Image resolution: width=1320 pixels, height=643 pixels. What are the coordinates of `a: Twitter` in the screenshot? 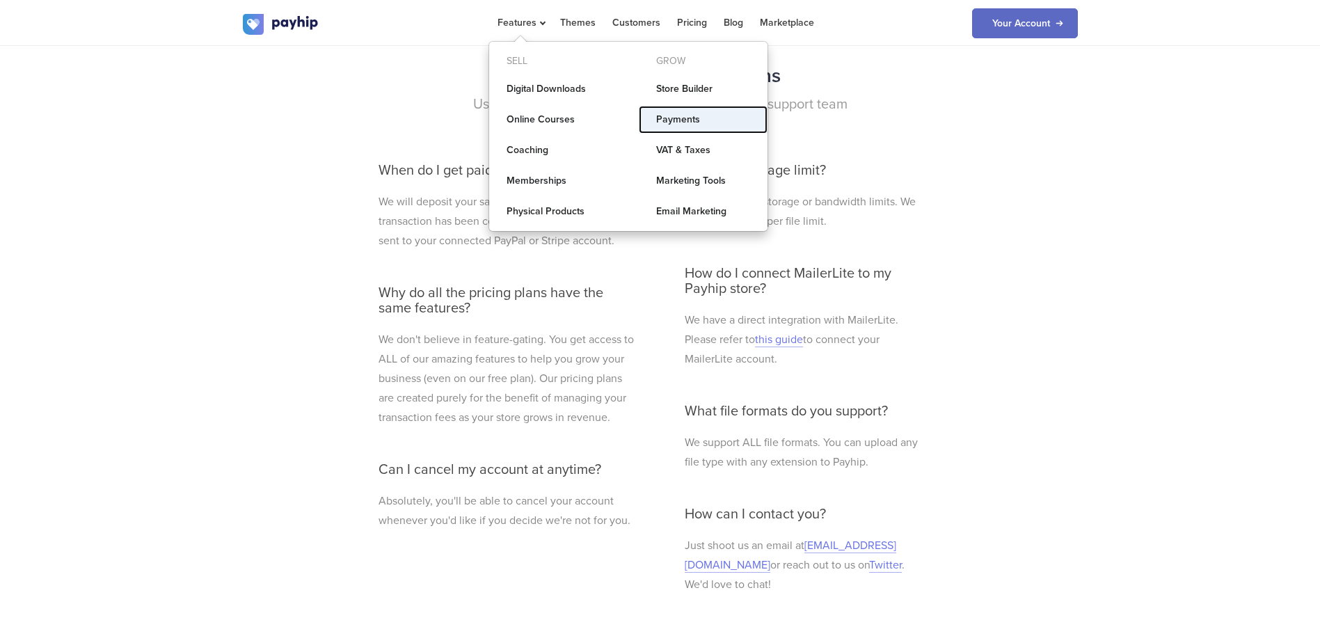 It's located at (885, 565).